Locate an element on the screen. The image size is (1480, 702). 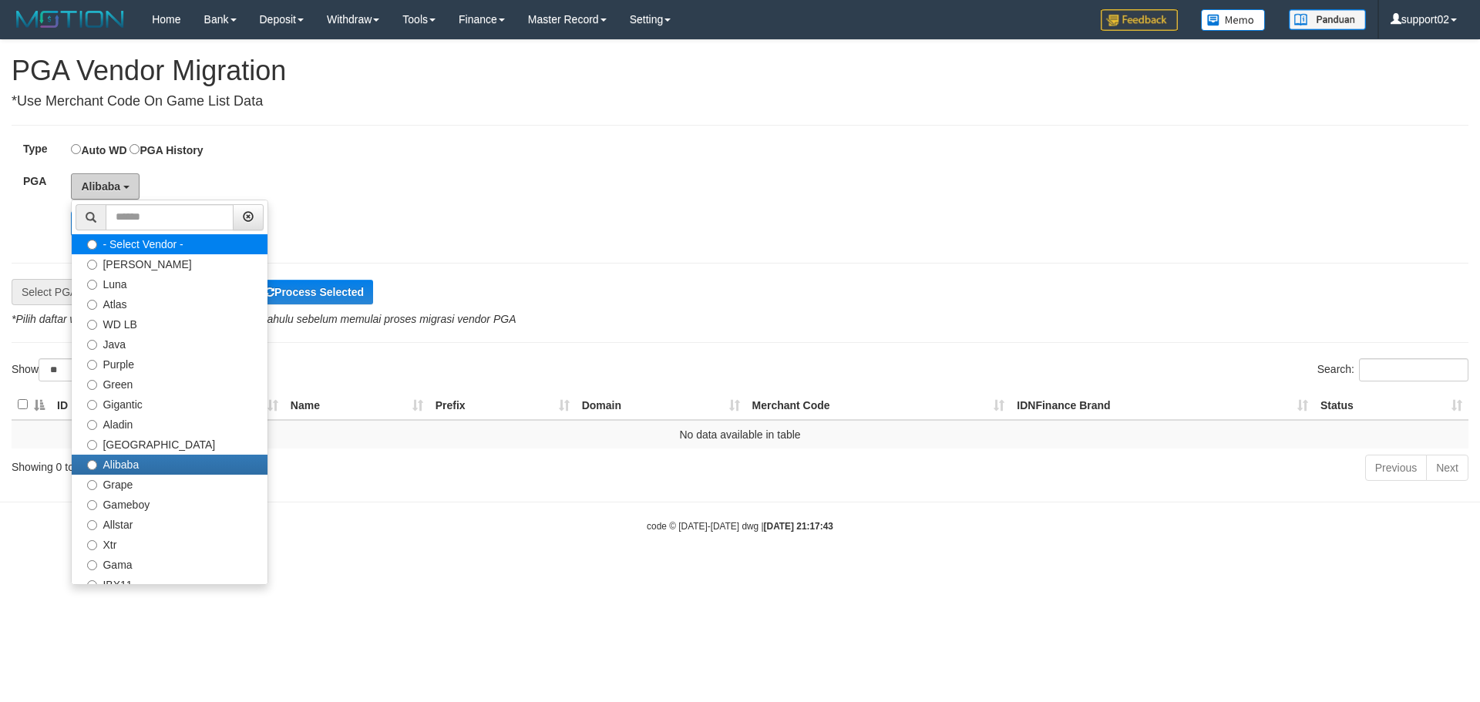
label: Allstar is located at coordinates (170, 525).